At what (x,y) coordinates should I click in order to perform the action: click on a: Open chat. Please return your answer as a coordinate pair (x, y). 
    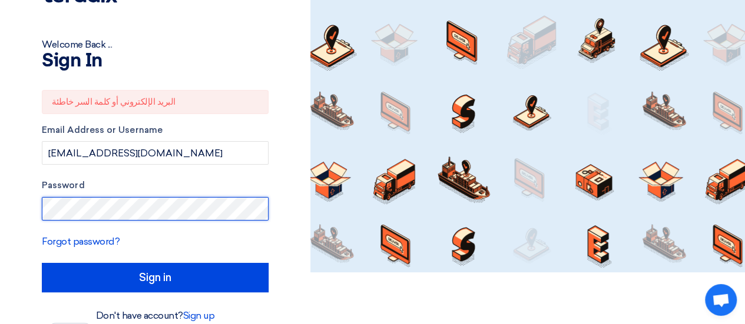
    Looking at the image, I should click on (720, 300).